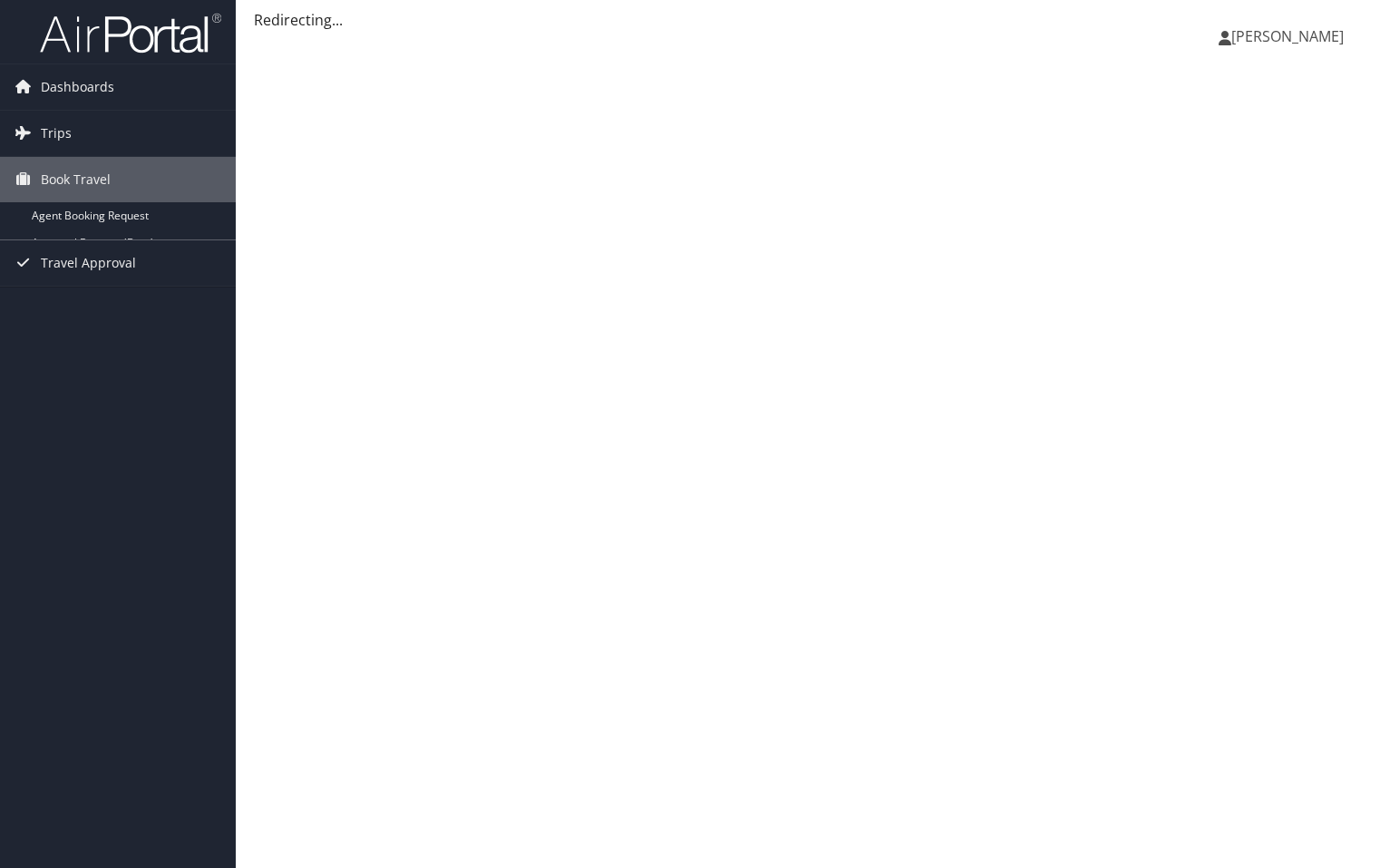 Image resolution: width=1380 pixels, height=868 pixels. What do you see at coordinates (88, 263) in the screenshot?
I see `span: Travel Approval` at bounding box center [88, 263].